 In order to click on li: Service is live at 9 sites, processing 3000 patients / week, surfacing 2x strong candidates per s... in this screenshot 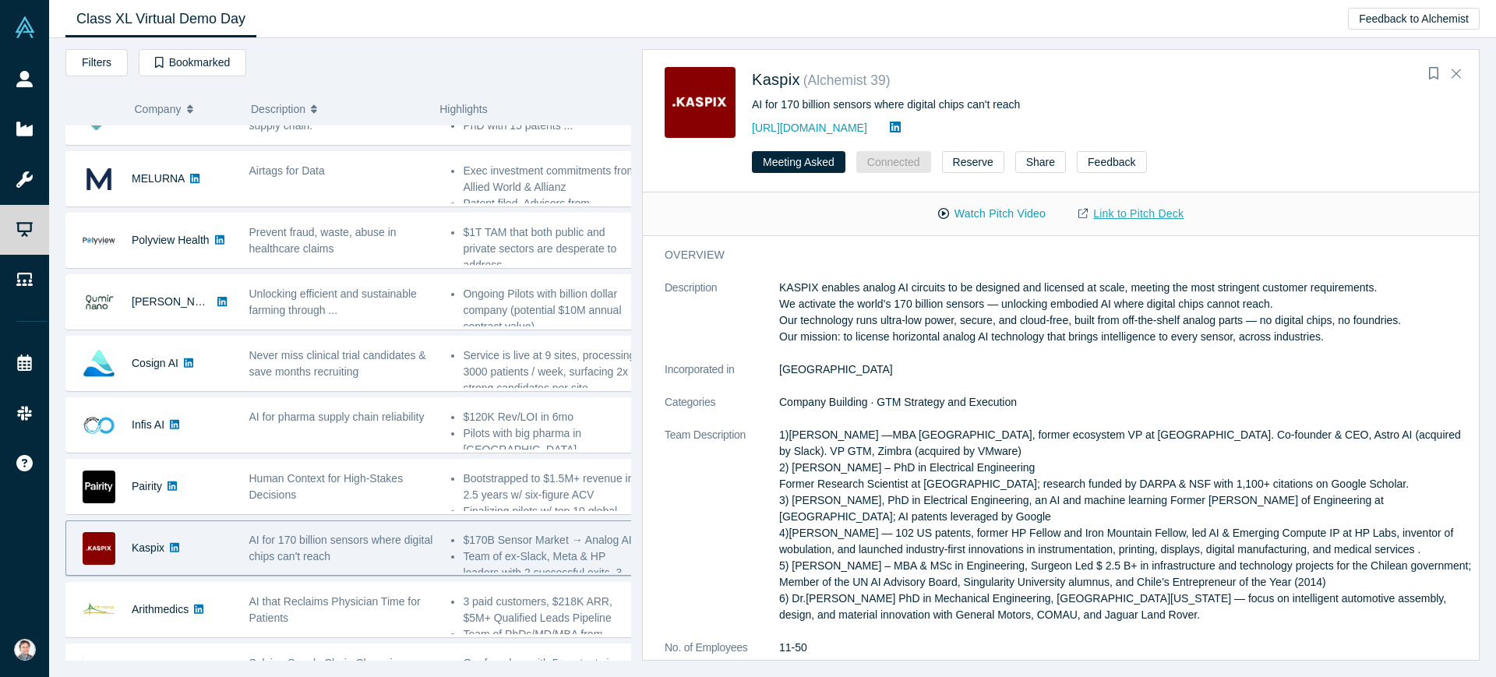, I will do `click(549, 372)`.